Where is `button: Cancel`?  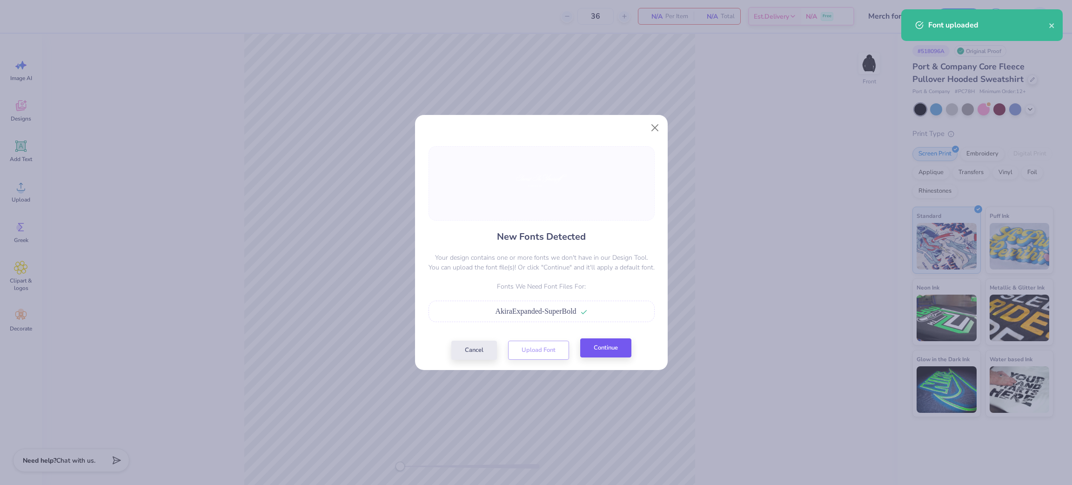
button: Cancel is located at coordinates (474, 350).